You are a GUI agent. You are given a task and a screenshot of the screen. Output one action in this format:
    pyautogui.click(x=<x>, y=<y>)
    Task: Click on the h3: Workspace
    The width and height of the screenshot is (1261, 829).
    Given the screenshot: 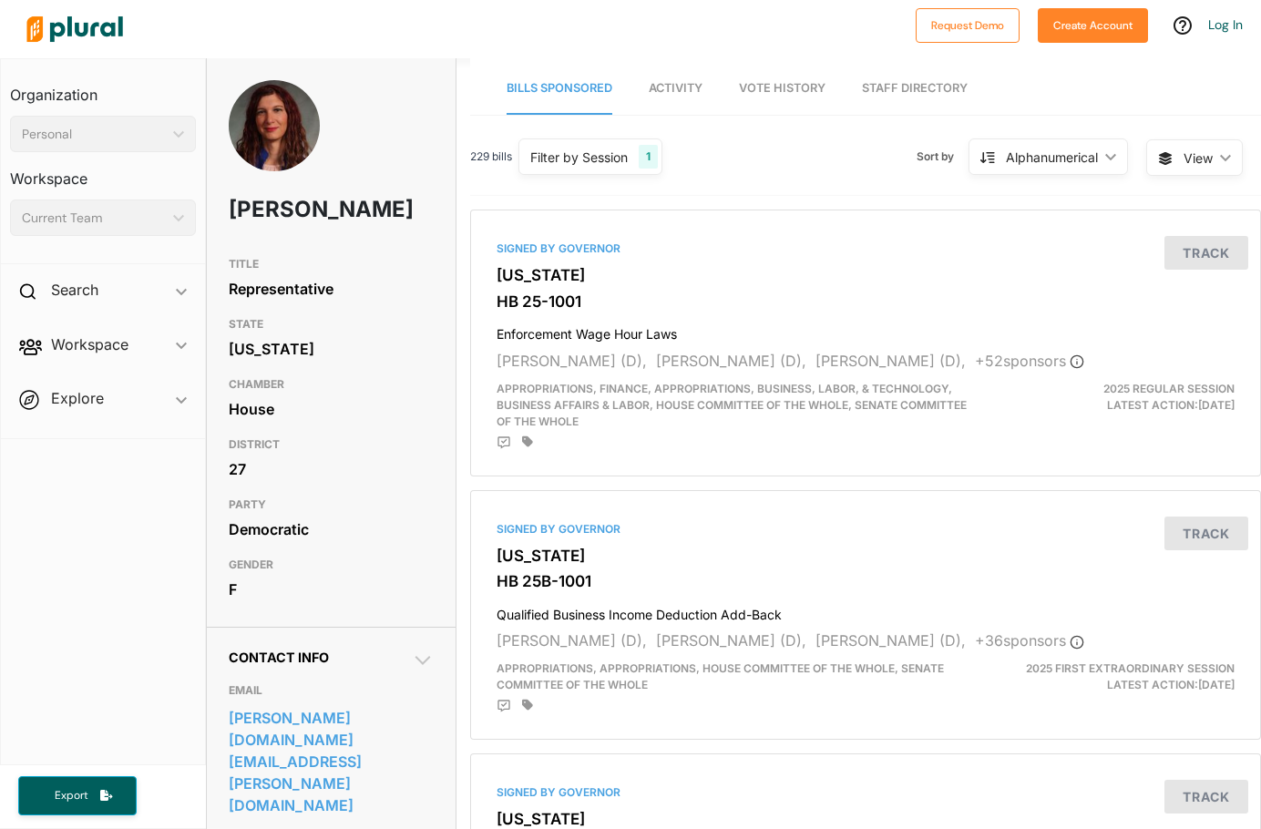 What is the action you would take?
    pyautogui.click(x=103, y=172)
    